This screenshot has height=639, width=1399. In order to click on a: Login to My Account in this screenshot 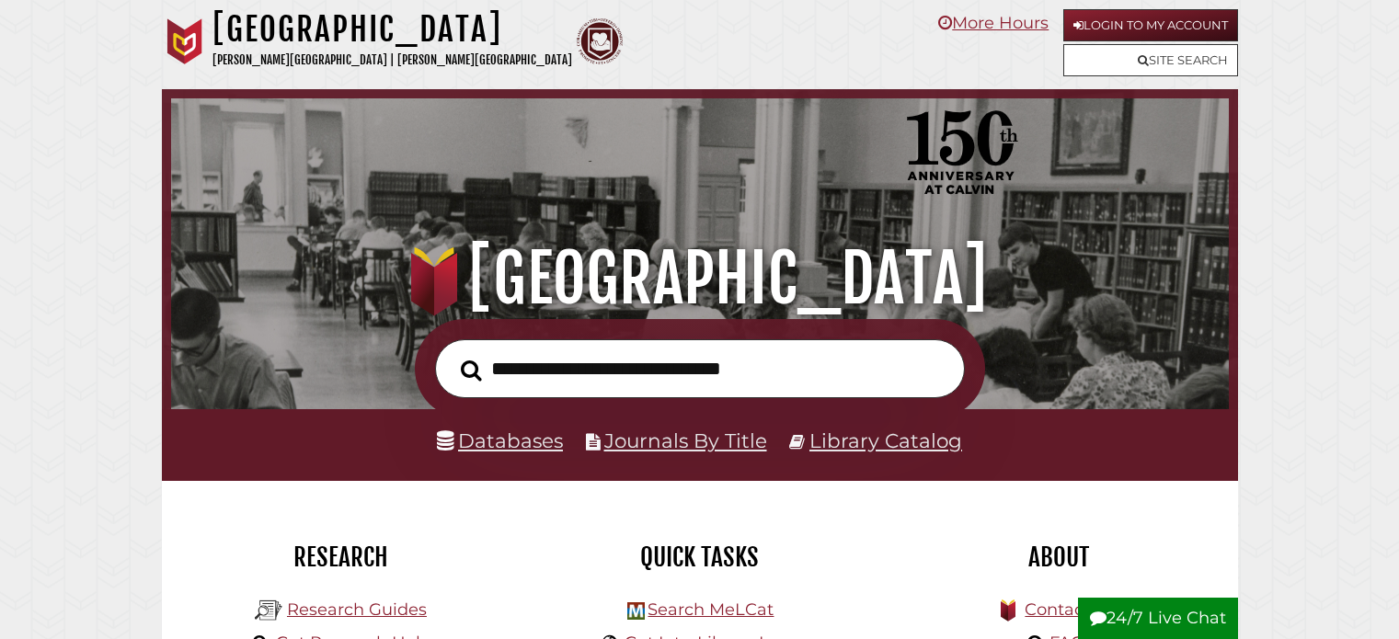, I will do `click(1151, 25)`.